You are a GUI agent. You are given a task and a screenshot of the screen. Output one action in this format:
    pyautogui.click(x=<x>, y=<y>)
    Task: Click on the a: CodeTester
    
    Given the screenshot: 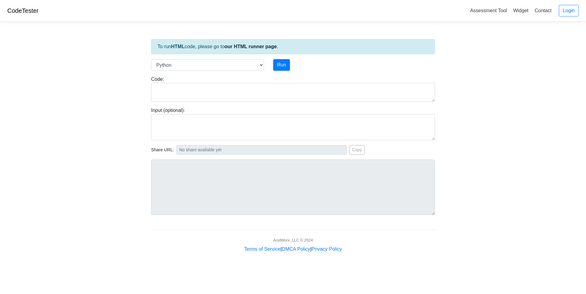 What is the action you would take?
    pyautogui.click(x=23, y=11)
    